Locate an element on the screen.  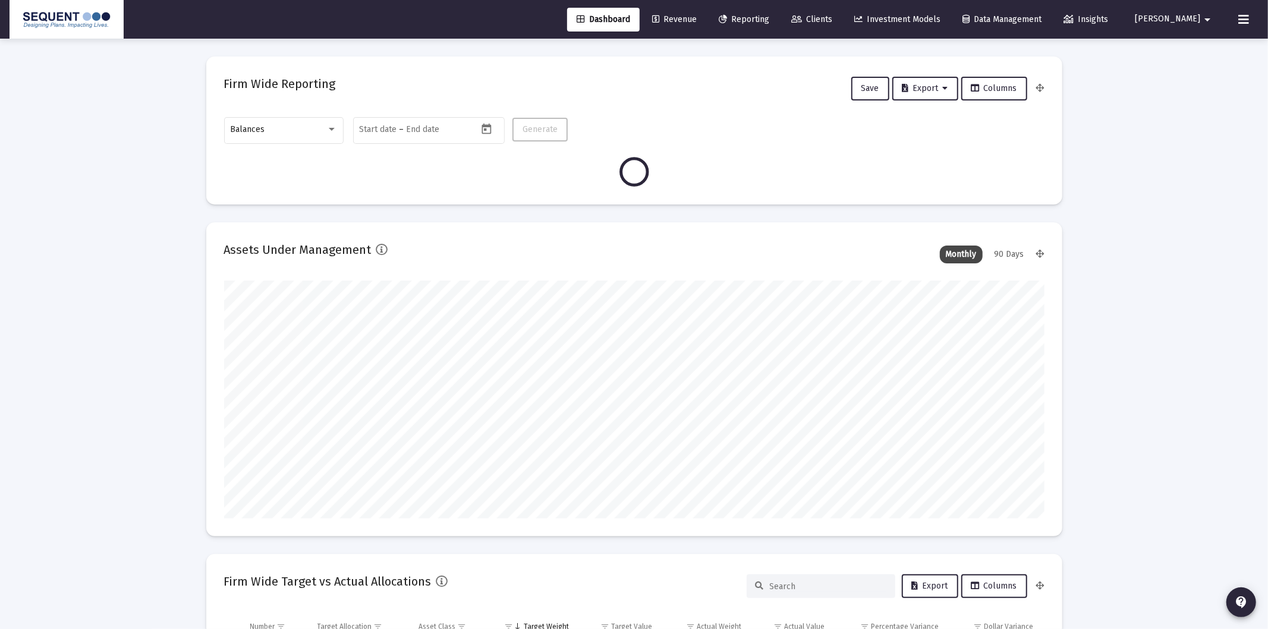
input: Search is located at coordinates (828, 586).